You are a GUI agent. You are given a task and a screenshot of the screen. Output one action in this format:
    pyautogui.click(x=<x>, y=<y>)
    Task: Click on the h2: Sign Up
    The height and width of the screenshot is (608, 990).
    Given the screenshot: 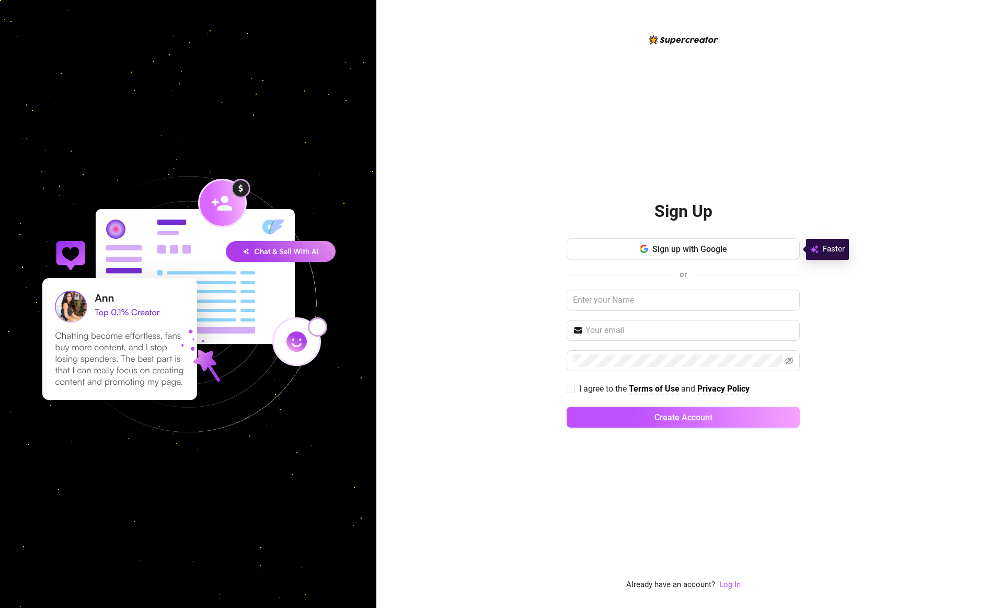 What is the action you would take?
    pyautogui.click(x=683, y=211)
    